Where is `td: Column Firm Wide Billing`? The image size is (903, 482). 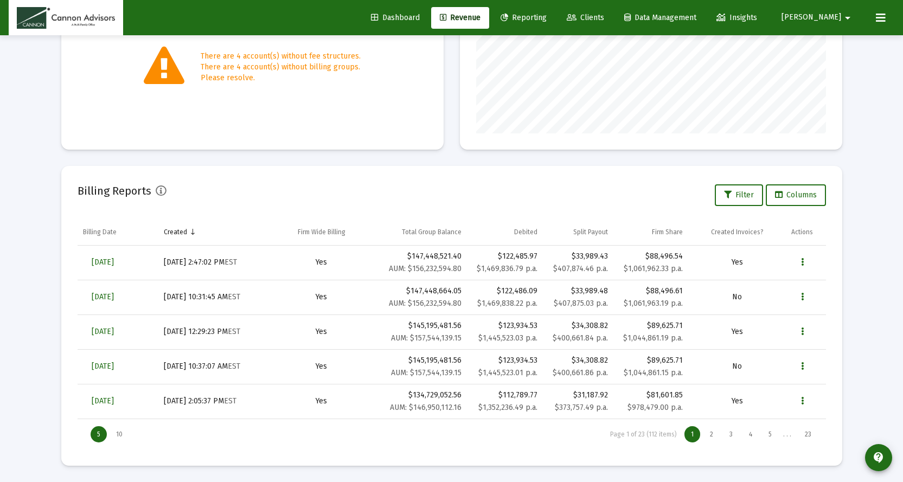 td: Column Firm Wide Billing is located at coordinates (321, 232).